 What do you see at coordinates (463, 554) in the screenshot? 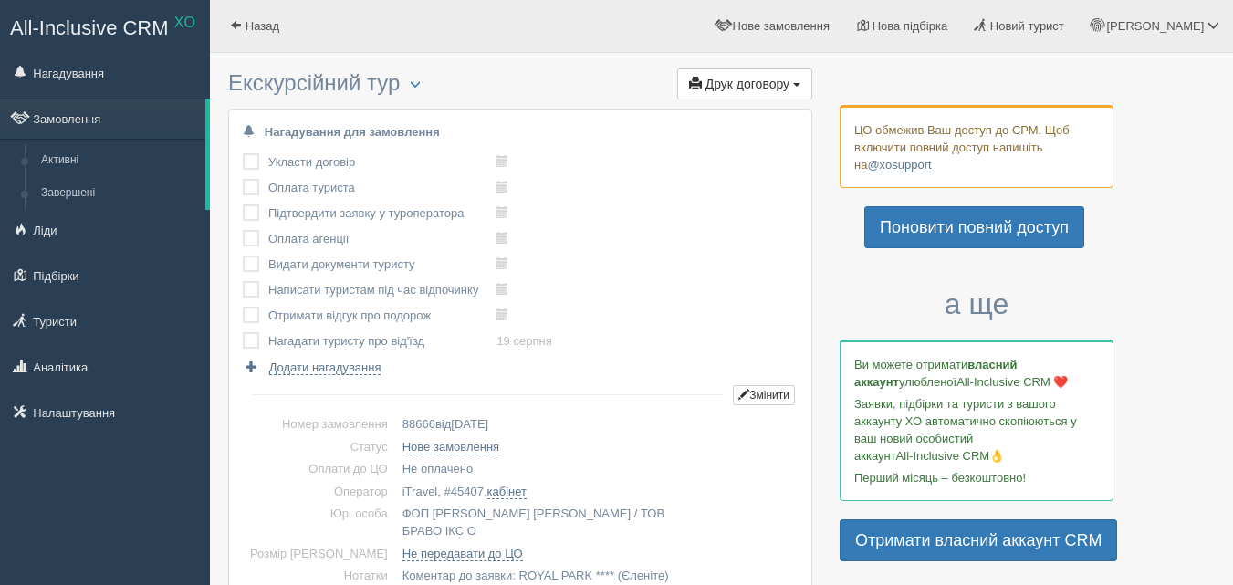
I see `a: Не передавати до ЦО` at bounding box center [463, 554].